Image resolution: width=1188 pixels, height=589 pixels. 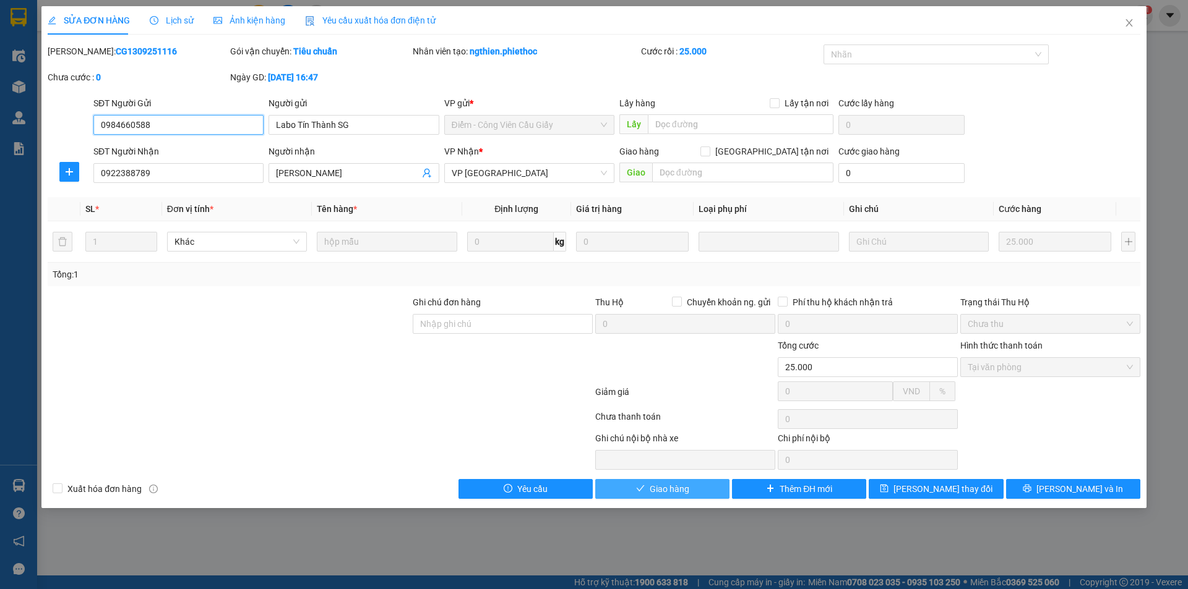 What do you see at coordinates (805, 489) in the screenshot?
I see `span: Thêm ĐH mới` at bounding box center [805, 489].